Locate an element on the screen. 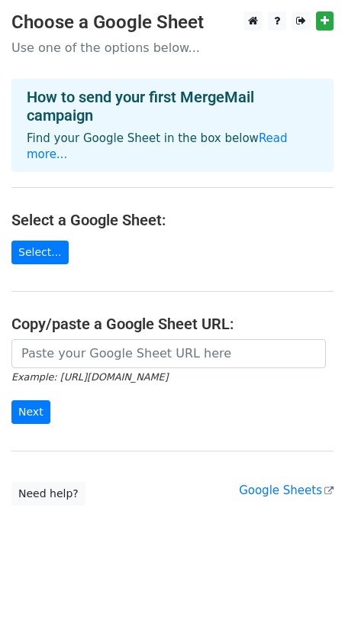 The image size is (345, 621). p: Find your Google Sheet in the box below is located at coordinates (173, 147).